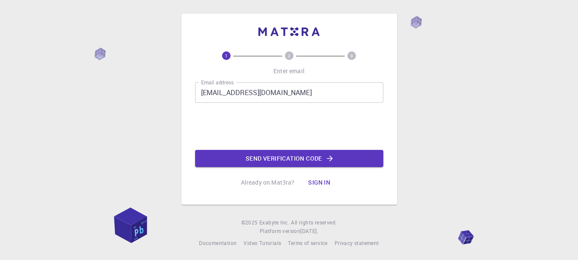 Image resolution: width=578 pixels, height=260 pixels. I want to click on text: 1, so click(226, 56).